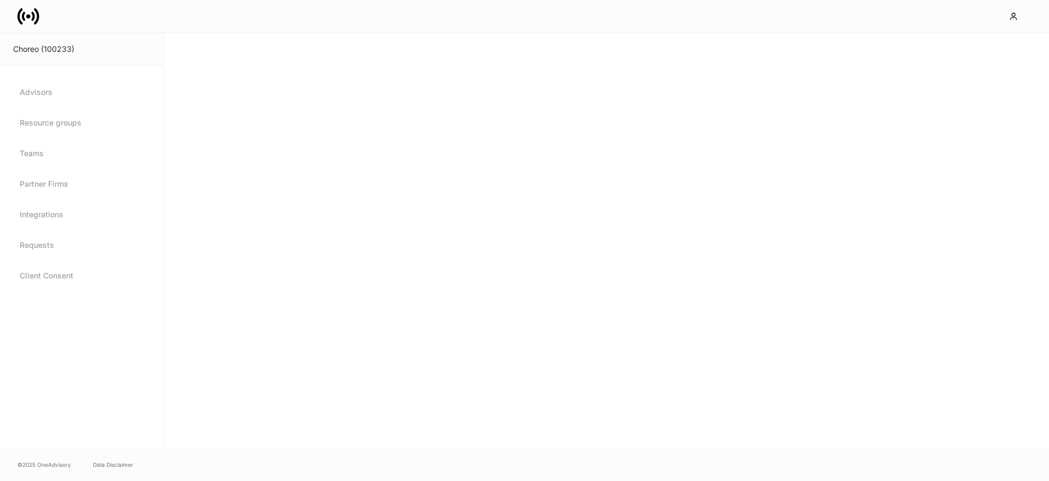 Image resolution: width=1049 pixels, height=481 pixels. What do you see at coordinates (81, 92) in the screenshot?
I see `a: Advisors` at bounding box center [81, 92].